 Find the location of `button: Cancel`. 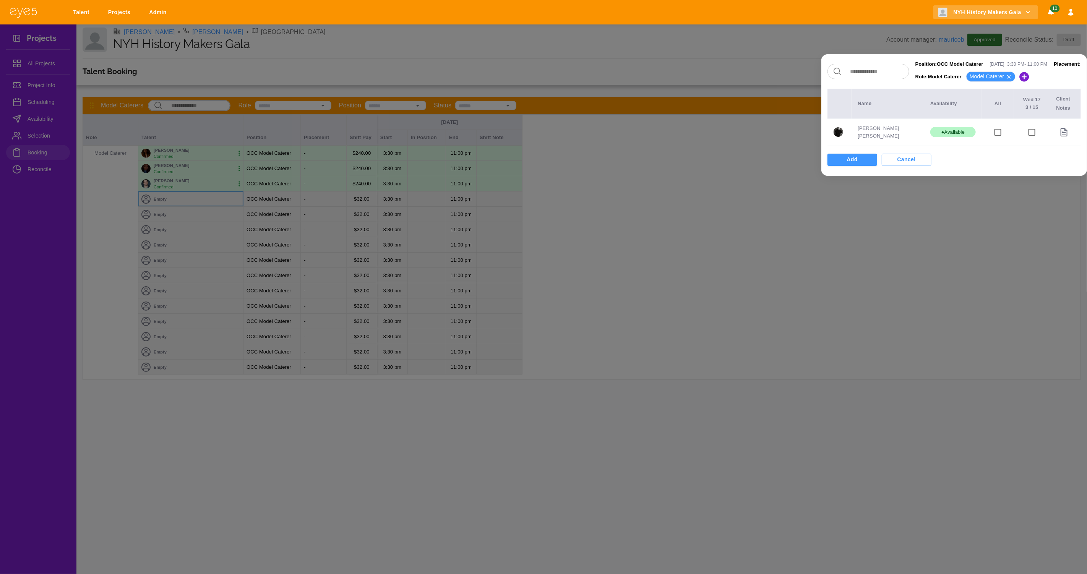

button: Cancel is located at coordinates (907, 160).